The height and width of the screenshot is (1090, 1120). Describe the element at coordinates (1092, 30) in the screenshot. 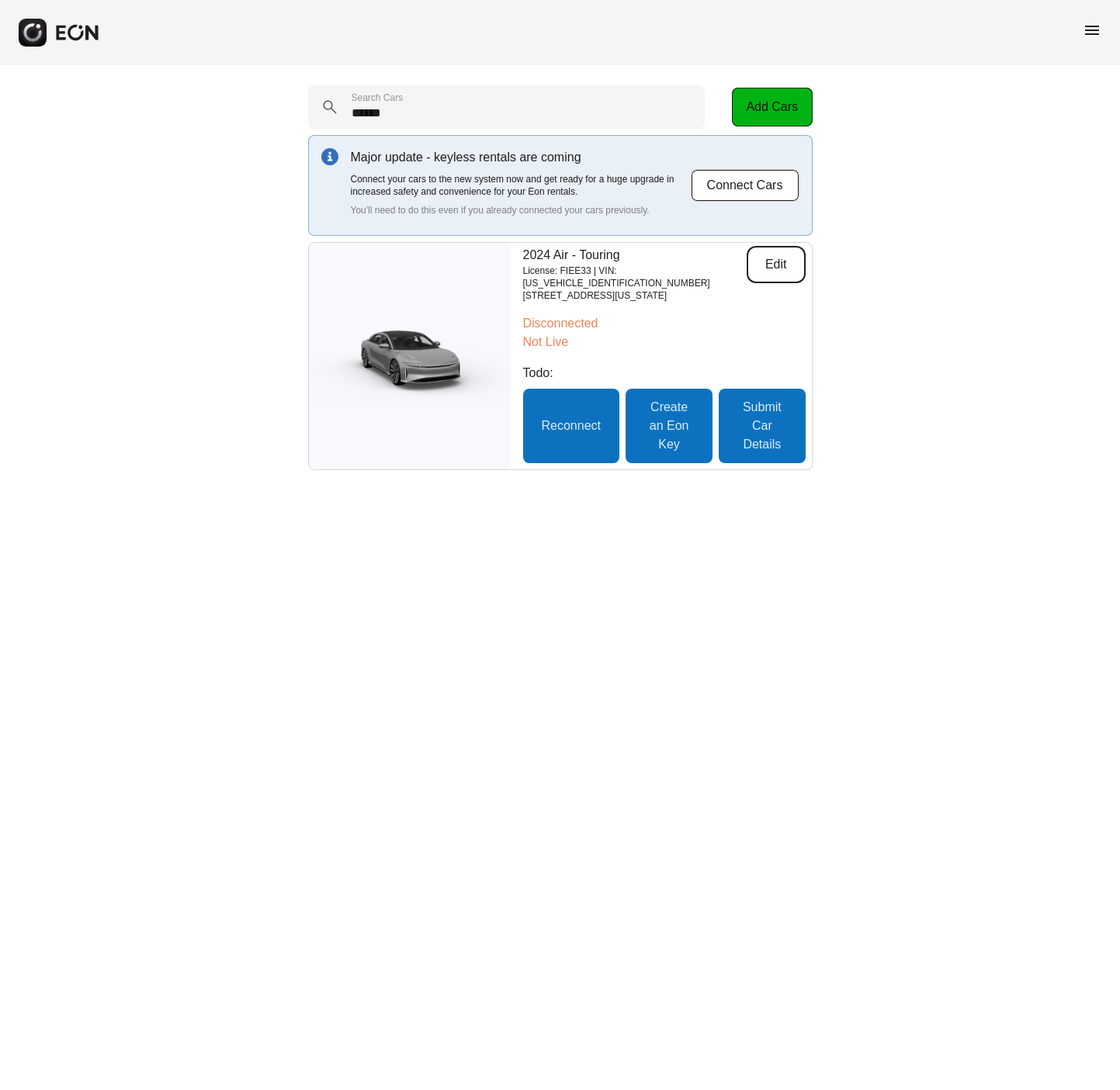

I see `span: menu` at that location.